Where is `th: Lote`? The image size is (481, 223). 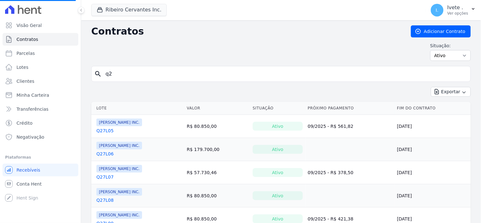
th: Lote is located at coordinates (138, 108).